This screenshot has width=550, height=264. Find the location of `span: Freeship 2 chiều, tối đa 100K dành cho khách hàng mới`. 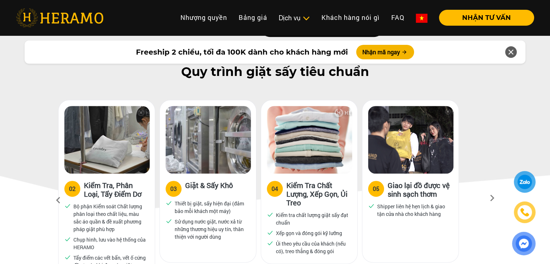

span: Freeship 2 chiều, tối đa 100K dành cho khách hàng mới is located at coordinates (241, 52).